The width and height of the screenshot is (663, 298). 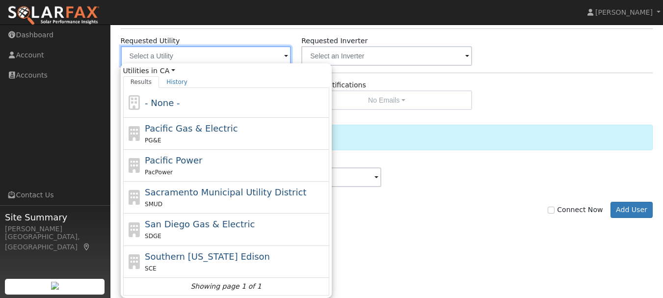 What do you see at coordinates (141, 82) in the screenshot?
I see `a: Results` at bounding box center [141, 82].